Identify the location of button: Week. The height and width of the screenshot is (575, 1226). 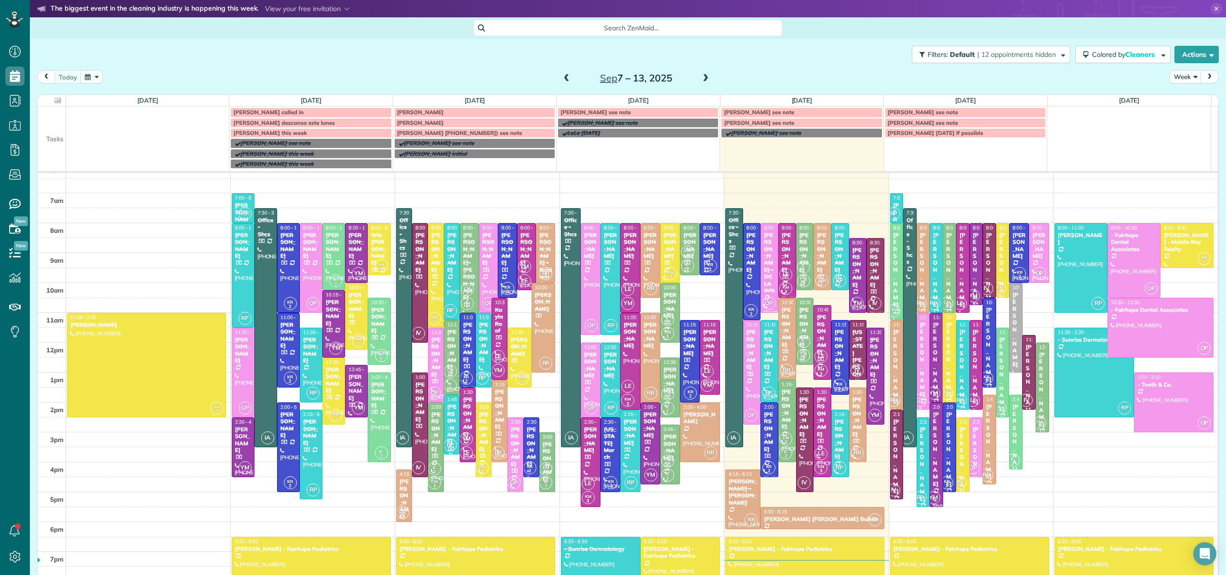
(1185, 77).